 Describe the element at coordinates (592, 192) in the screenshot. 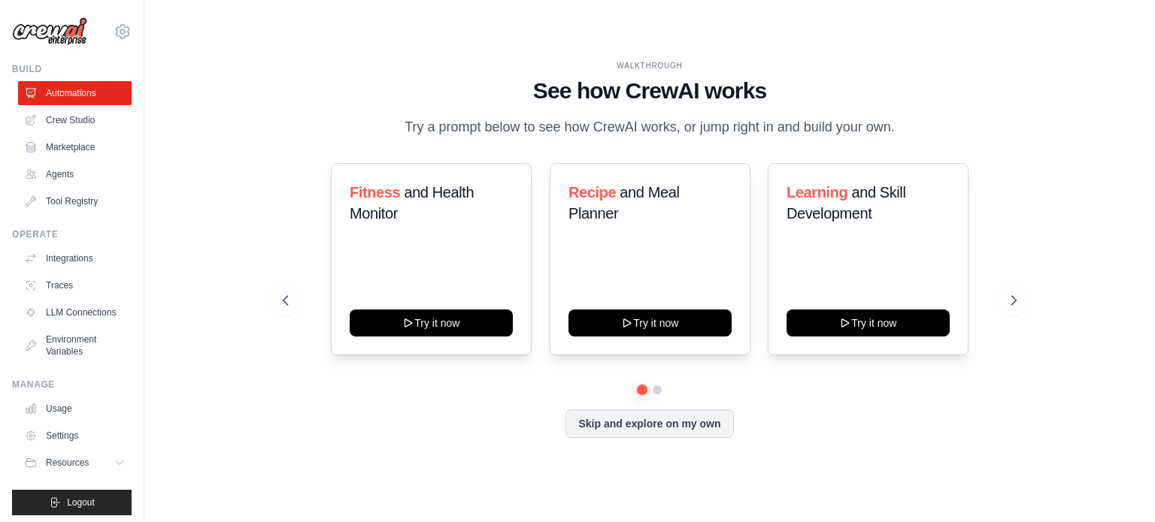

I see `span: Recipe` at that location.